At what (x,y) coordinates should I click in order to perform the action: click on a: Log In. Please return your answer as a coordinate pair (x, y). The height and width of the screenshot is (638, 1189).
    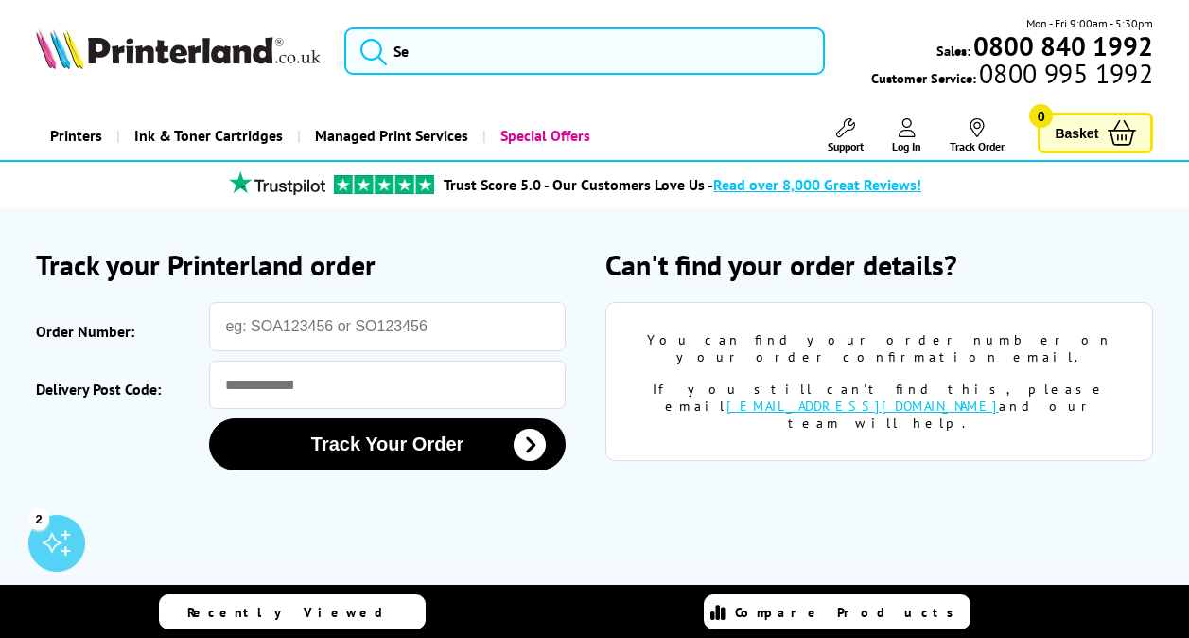
    Looking at the image, I should click on (906, 135).